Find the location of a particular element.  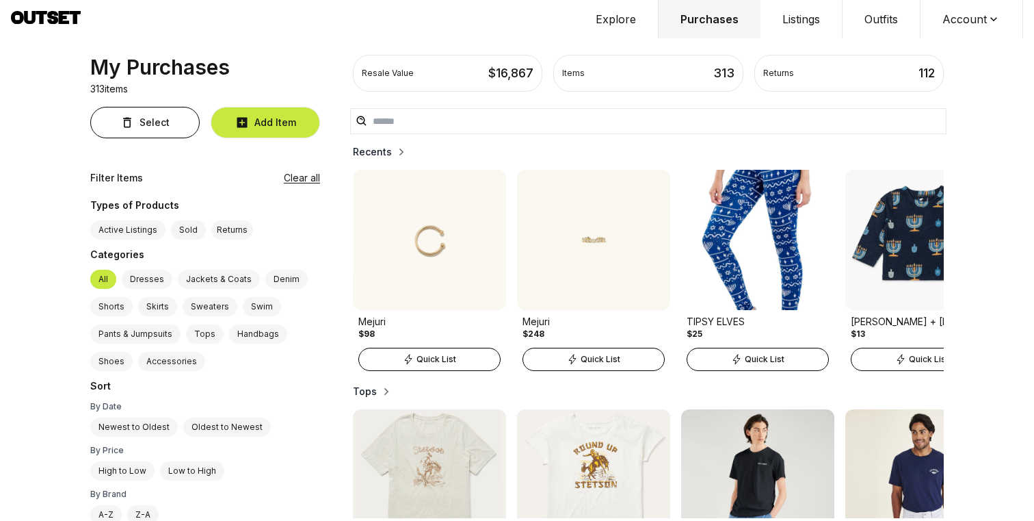

label: Dresses is located at coordinates (147, 279).